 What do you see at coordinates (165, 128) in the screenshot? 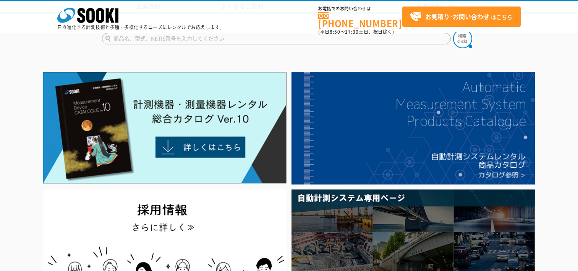
I see `img: Catalog Ver10` at bounding box center [165, 128].